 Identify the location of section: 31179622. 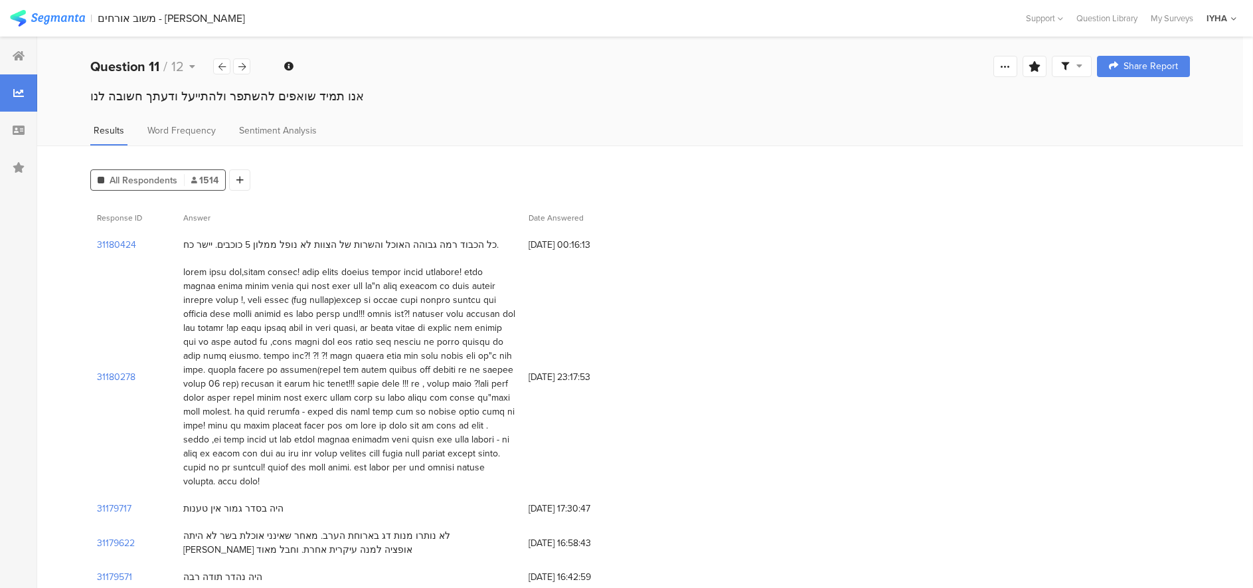
(116, 543).